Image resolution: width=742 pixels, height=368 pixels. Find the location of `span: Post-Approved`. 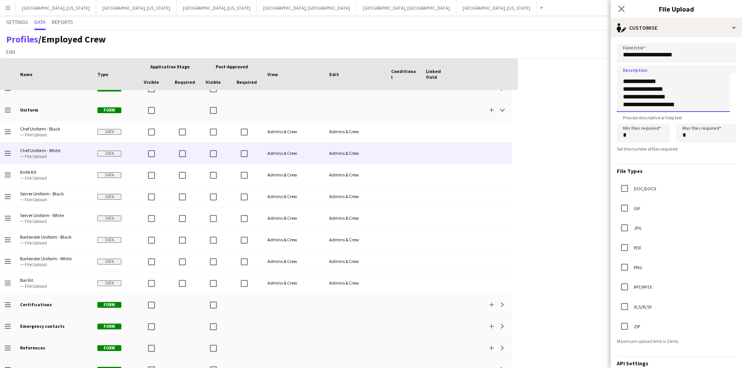

span: Post-Approved is located at coordinates (232, 66).